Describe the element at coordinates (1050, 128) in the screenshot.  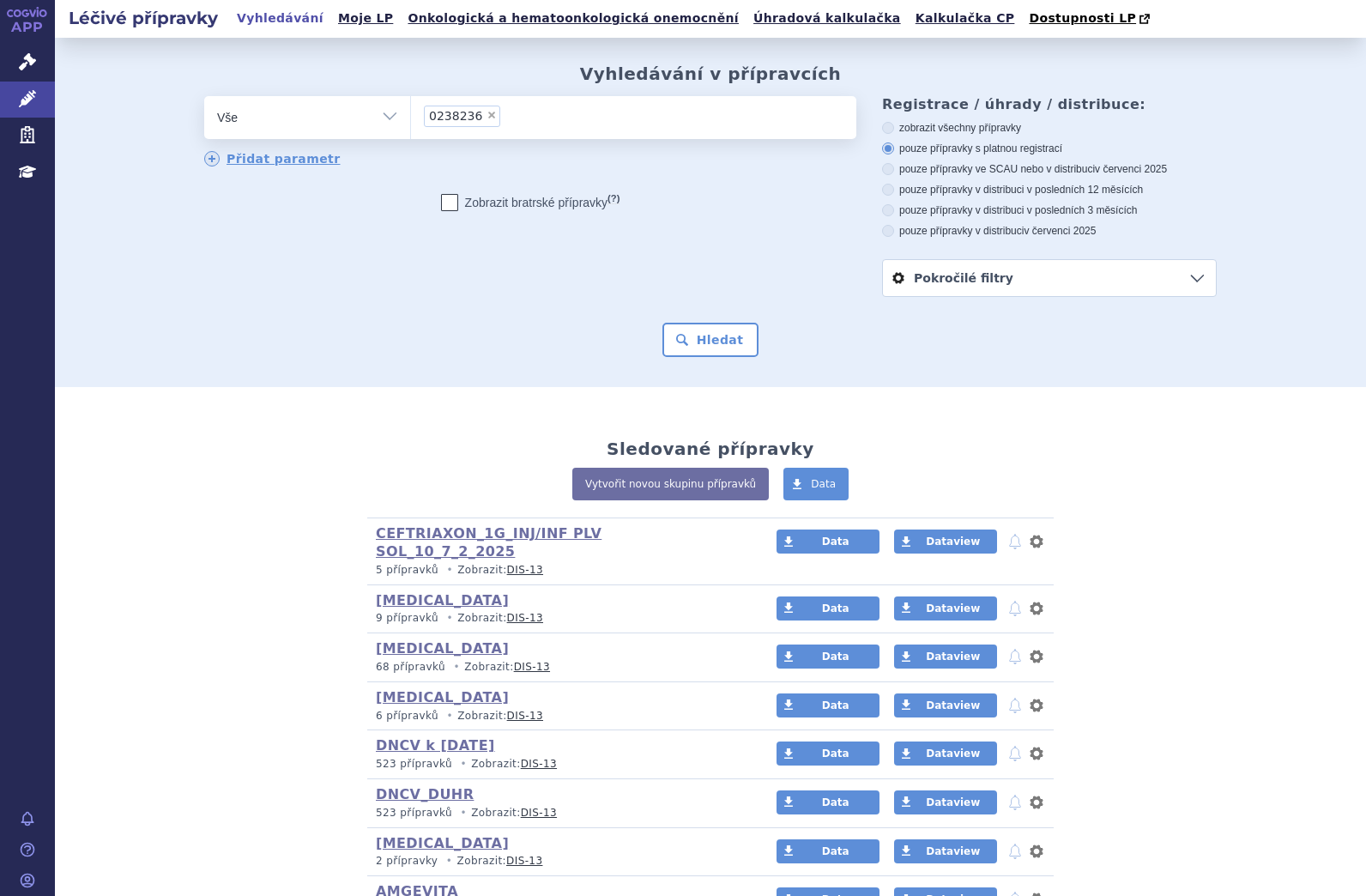
I see `label: zobrazit všechny přípravky` at that location.